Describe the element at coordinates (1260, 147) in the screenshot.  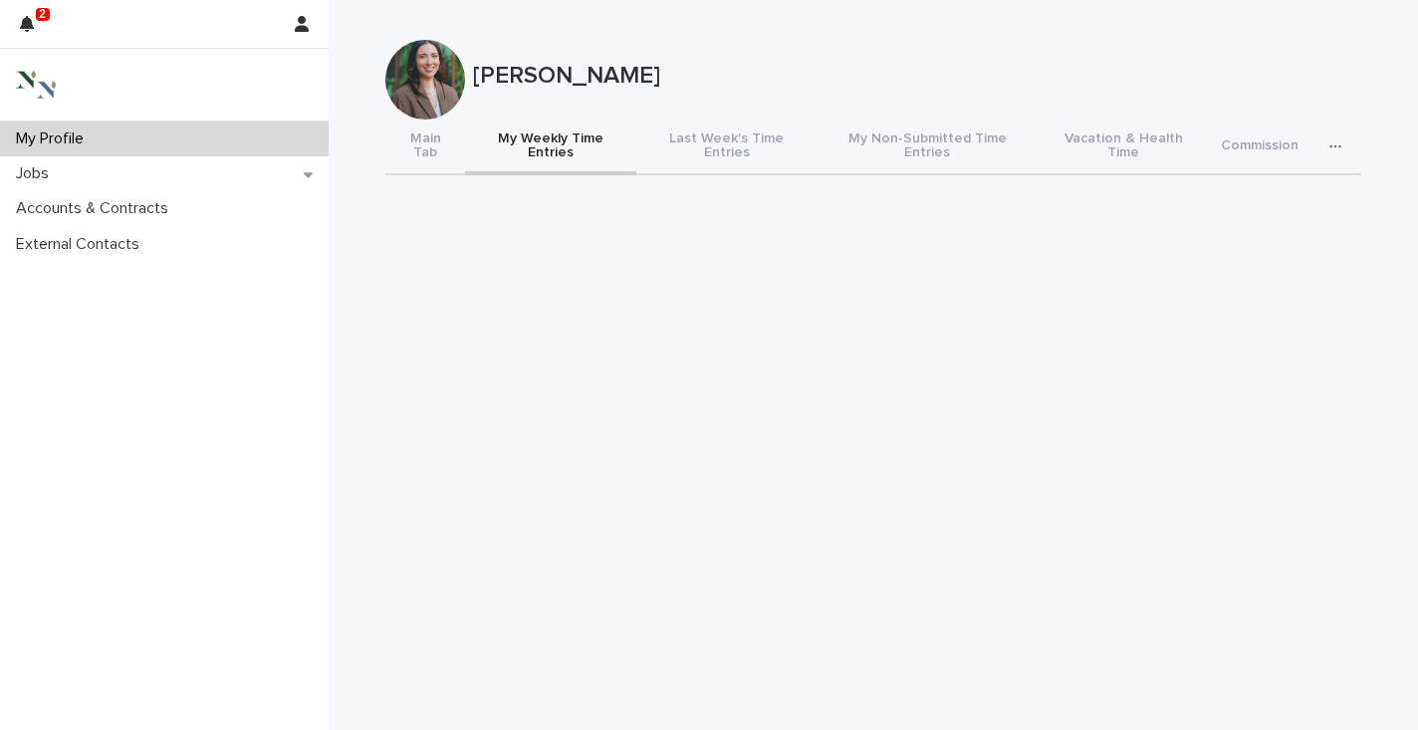
I see `button: Commission` at that location.